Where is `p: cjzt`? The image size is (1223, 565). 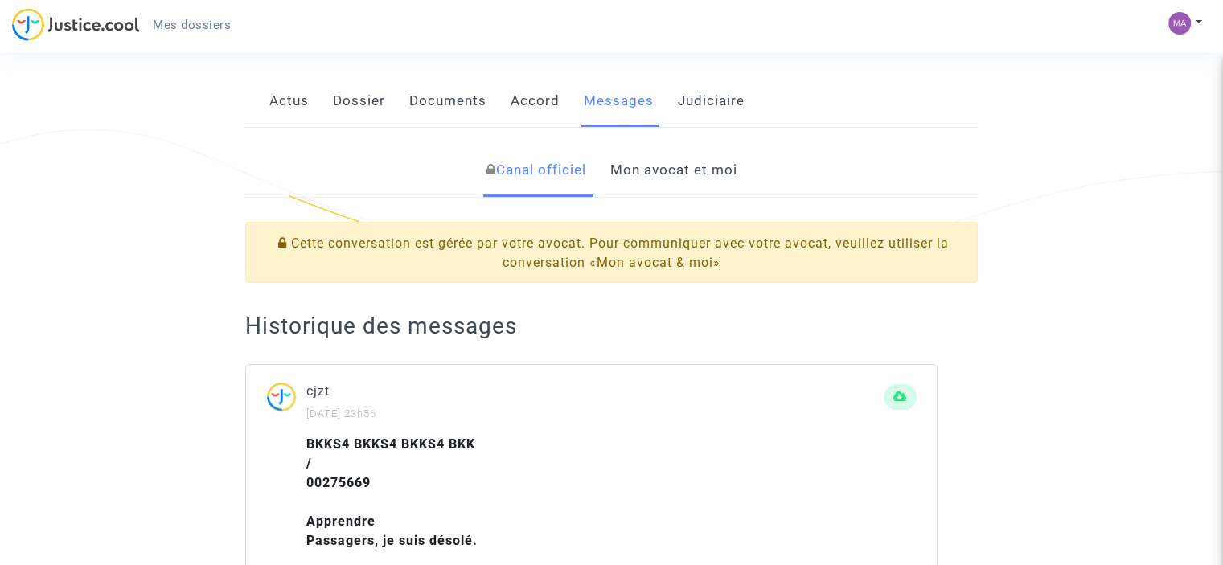
p: cjzt is located at coordinates (595, 391).